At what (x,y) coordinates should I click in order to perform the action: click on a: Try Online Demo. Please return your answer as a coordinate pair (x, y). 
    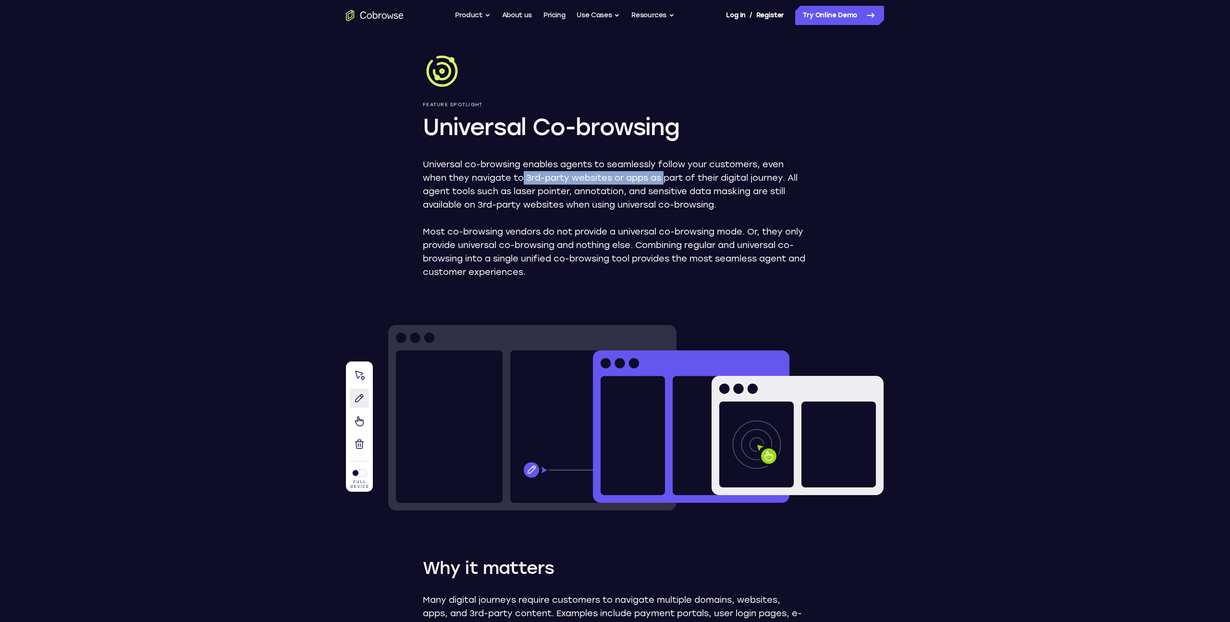
    Looking at the image, I should click on (839, 15).